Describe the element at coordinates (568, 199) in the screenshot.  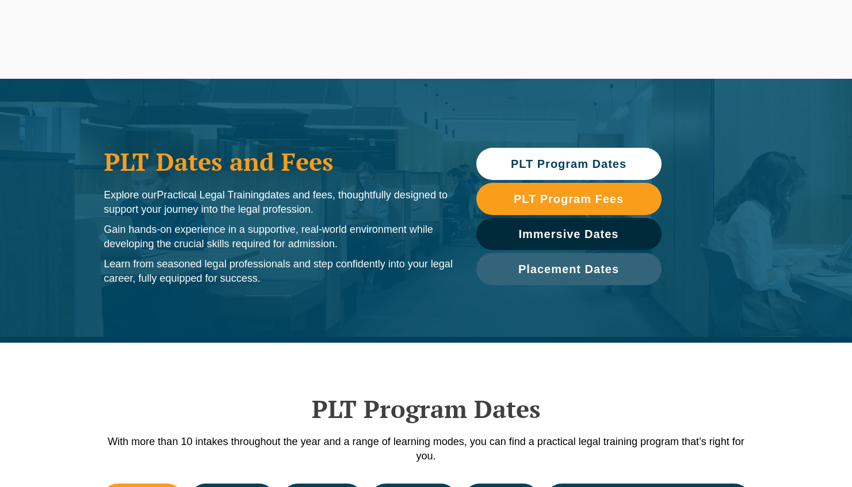
I see `span: PLT Program Fees` at that location.